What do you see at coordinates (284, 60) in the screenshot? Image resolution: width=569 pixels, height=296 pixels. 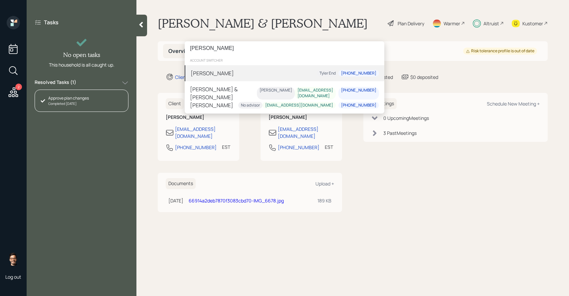 I see `div: account switcher` at bounding box center [284, 60].